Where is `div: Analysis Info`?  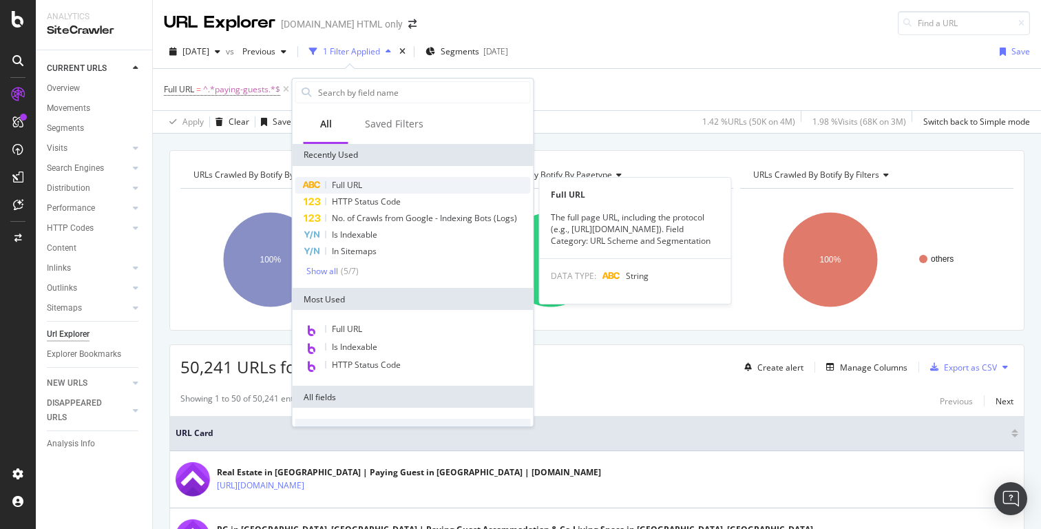
div: Analysis Info is located at coordinates (71, 443).